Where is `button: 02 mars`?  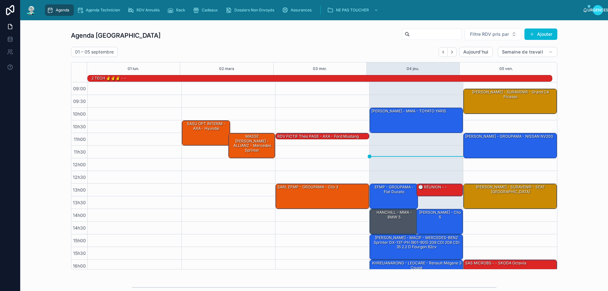 button: 02 mars is located at coordinates (226, 69).